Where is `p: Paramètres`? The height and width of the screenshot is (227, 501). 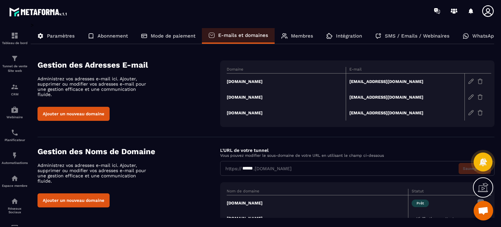
p: Paramètres is located at coordinates (61, 36).